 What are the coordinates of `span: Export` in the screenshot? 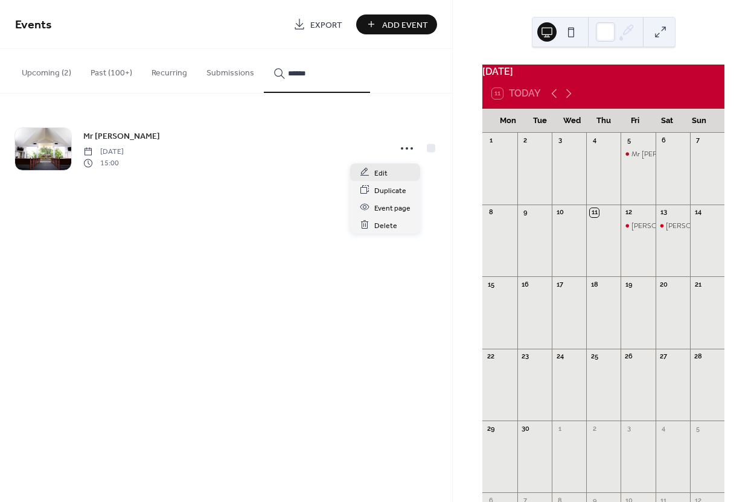 It's located at (326, 25).